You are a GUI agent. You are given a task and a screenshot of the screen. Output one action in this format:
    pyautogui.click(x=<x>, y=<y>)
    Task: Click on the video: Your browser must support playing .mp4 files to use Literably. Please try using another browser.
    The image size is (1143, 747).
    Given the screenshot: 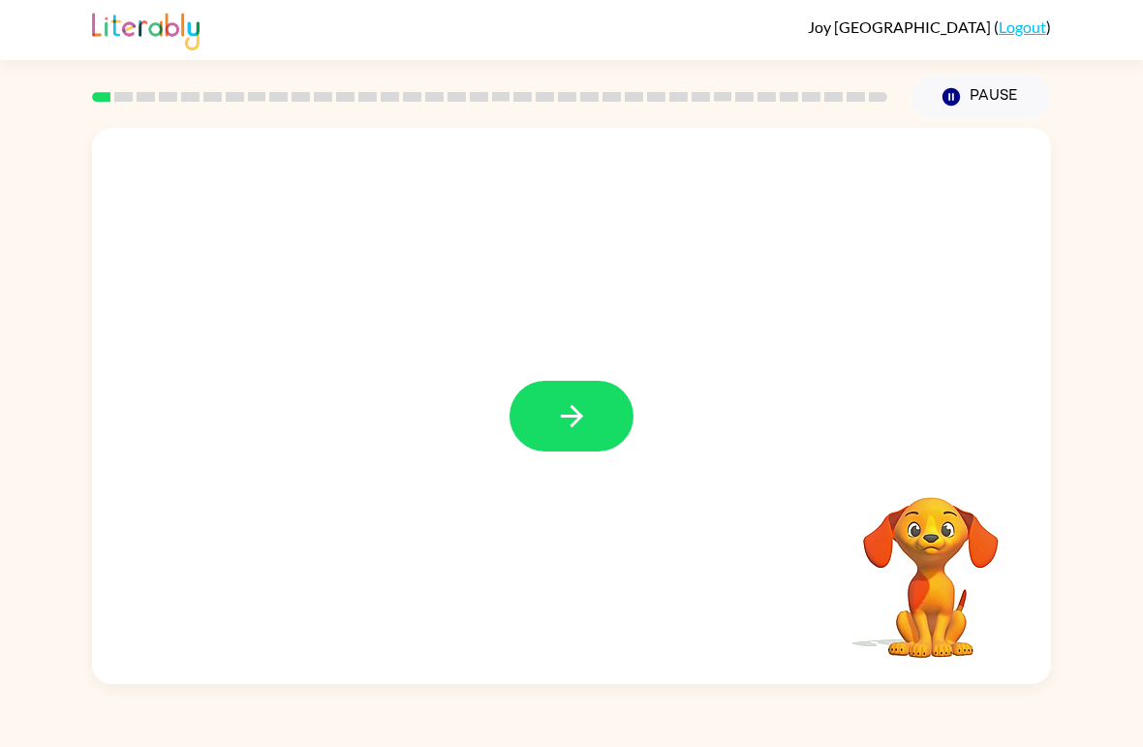 What is the action you would take?
    pyautogui.click(x=931, y=564)
    